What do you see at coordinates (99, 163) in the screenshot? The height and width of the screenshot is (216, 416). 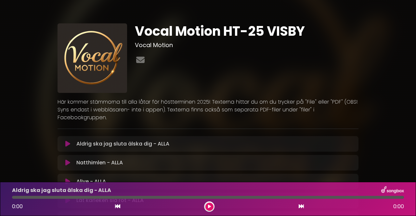 I see `p: Natthimlen - ALLA` at bounding box center [99, 163].